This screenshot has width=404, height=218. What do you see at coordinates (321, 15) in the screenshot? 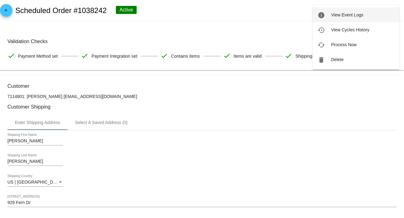
I see `mat-icon: info` at bounding box center [321, 15].